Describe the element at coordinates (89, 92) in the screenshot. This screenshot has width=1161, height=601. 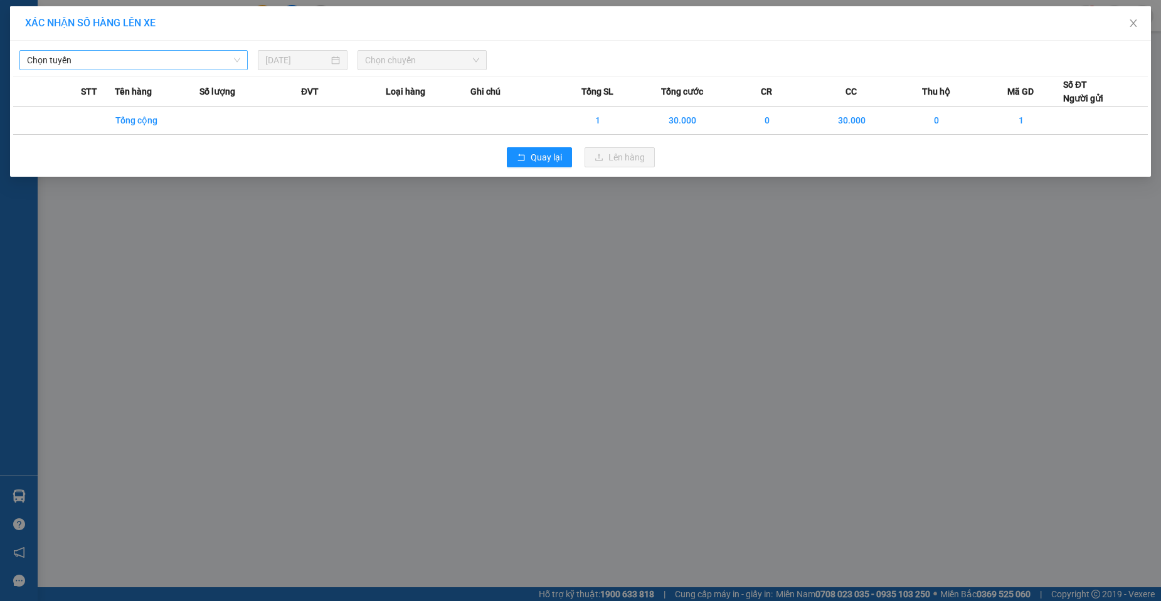
I see `span: STT` at that location.